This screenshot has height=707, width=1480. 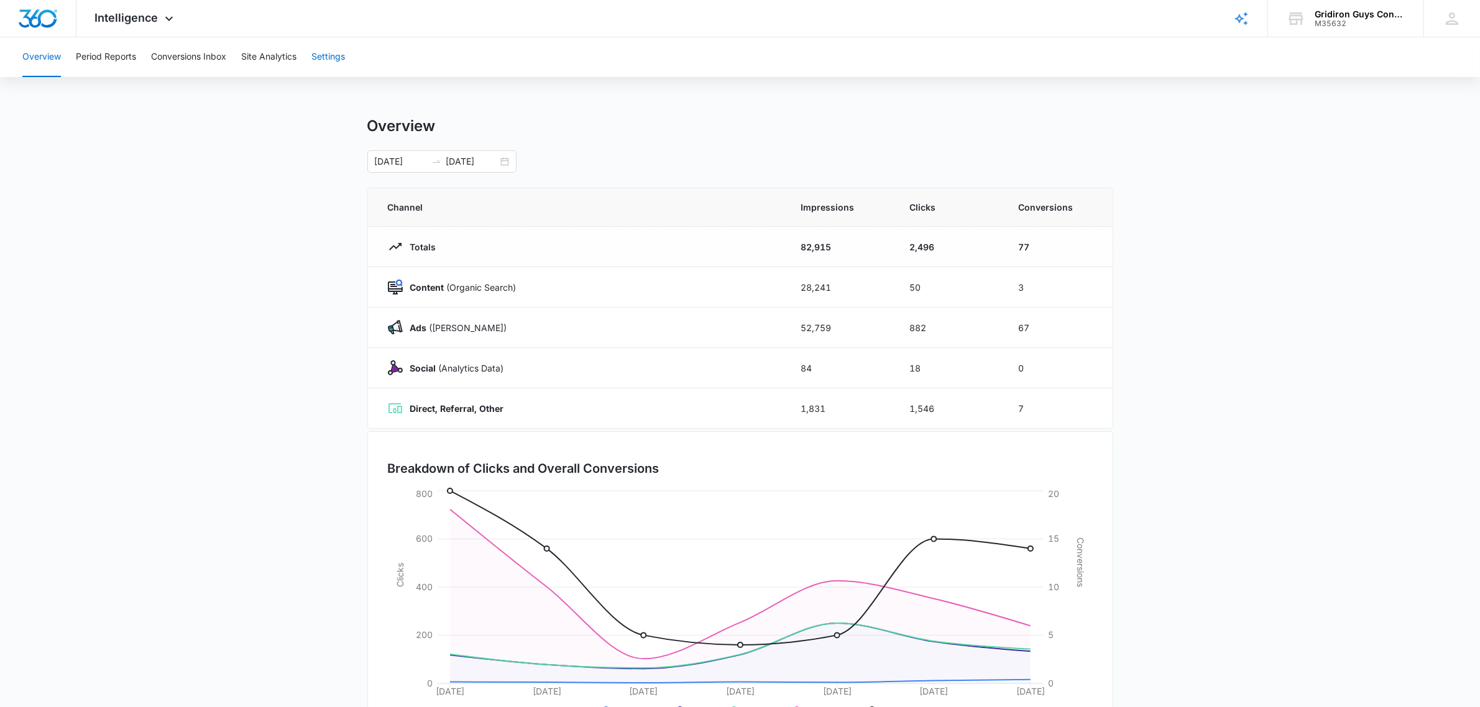 What do you see at coordinates (424, 493) in the screenshot?
I see `tspan: 800` at bounding box center [424, 493].